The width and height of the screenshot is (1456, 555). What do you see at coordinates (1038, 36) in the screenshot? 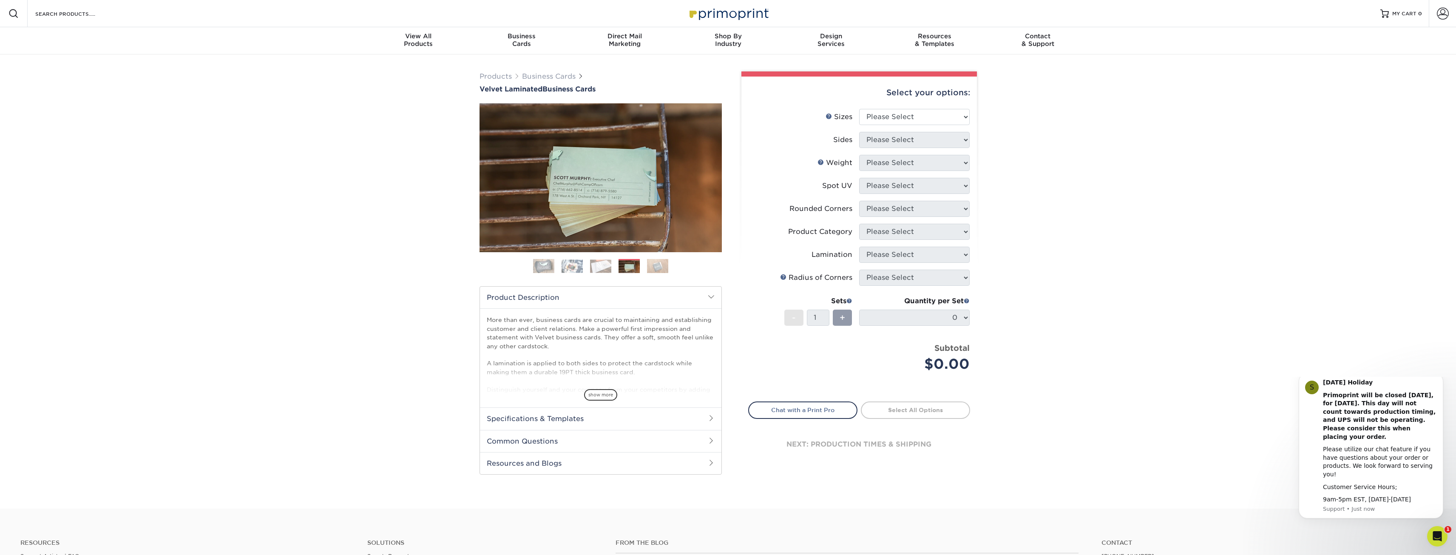
I see `span: Contact` at bounding box center [1038, 36].